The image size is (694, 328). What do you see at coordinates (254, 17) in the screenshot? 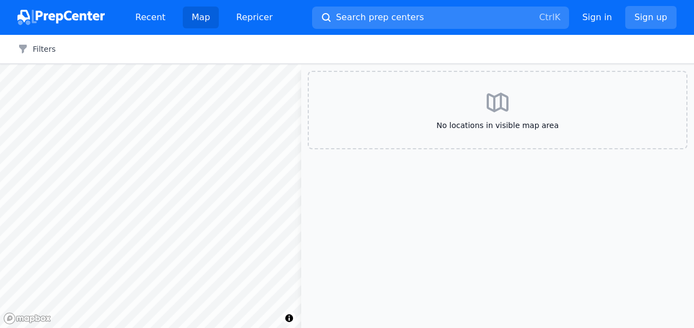
I see `a: Repricer` at bounding box center [254, 17].